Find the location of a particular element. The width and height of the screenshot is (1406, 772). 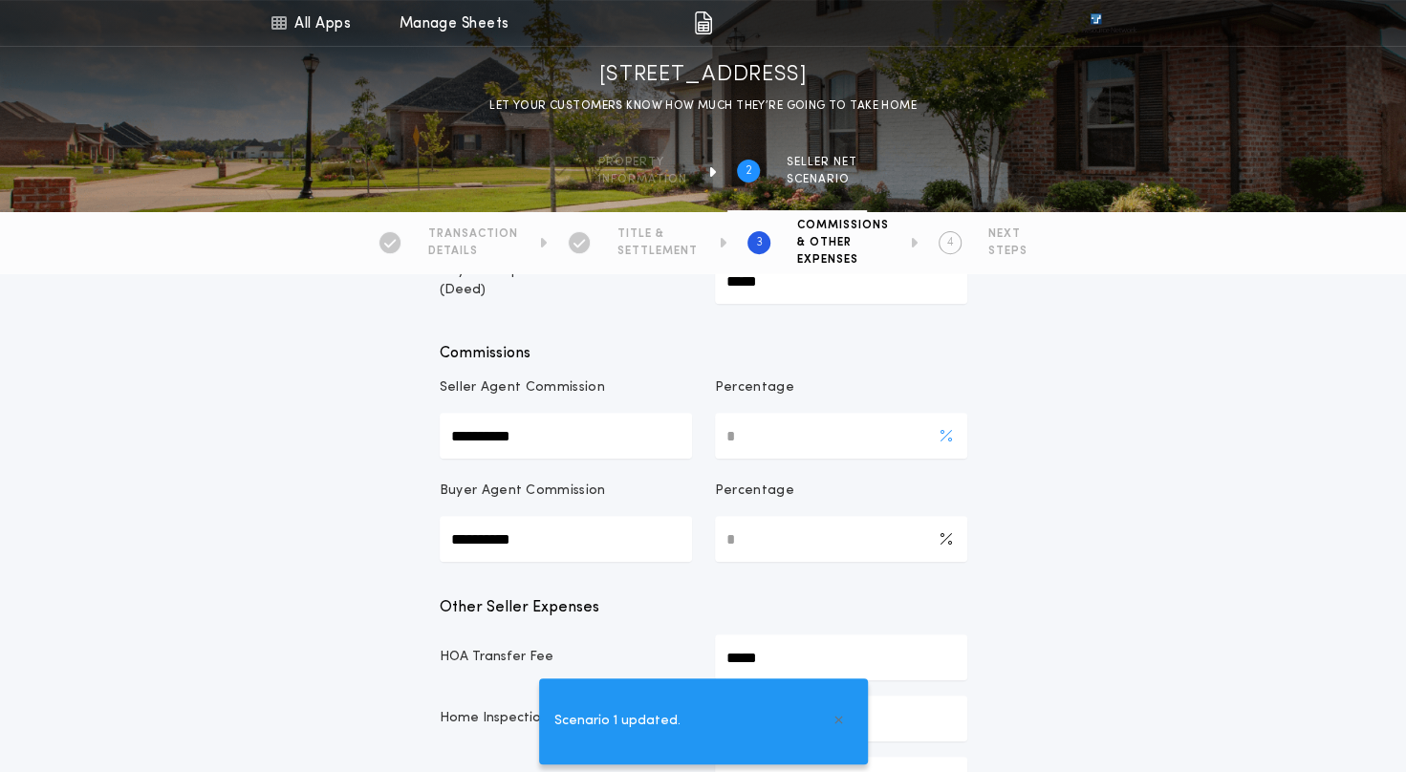

span: & OTHER is located at coordinates (843, 243).